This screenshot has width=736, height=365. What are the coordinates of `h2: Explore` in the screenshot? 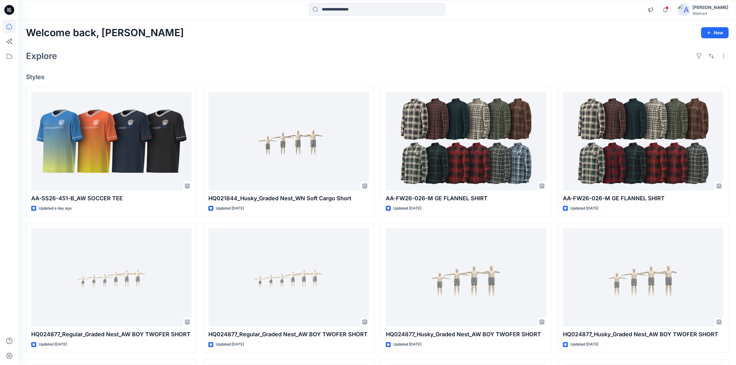 It's located at (41, 56).